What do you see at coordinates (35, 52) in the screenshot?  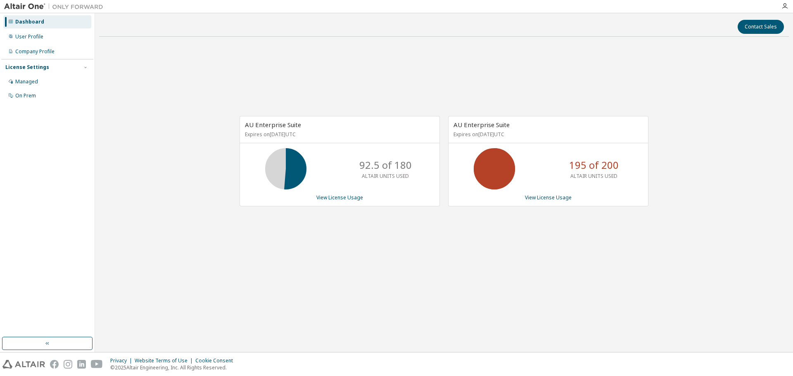 I see `div: Company Profile` at bounding box center [35, 52].